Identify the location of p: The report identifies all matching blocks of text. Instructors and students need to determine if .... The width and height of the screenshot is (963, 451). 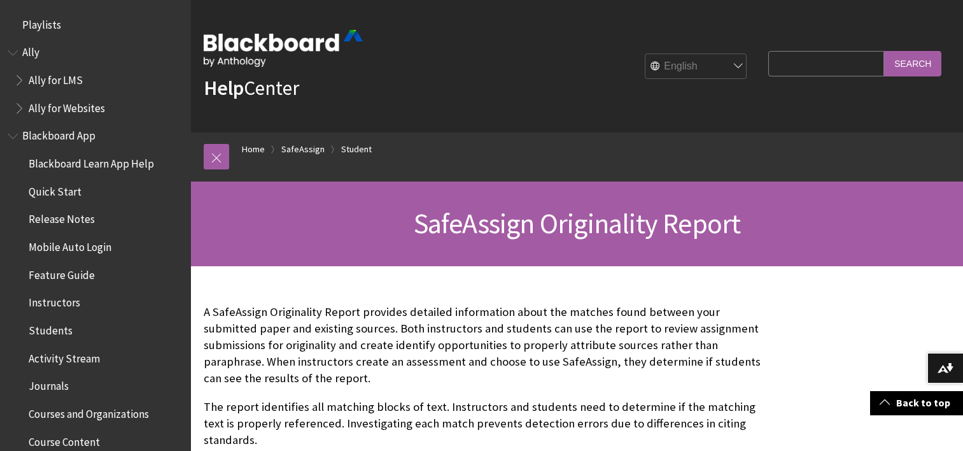
(483, 423).